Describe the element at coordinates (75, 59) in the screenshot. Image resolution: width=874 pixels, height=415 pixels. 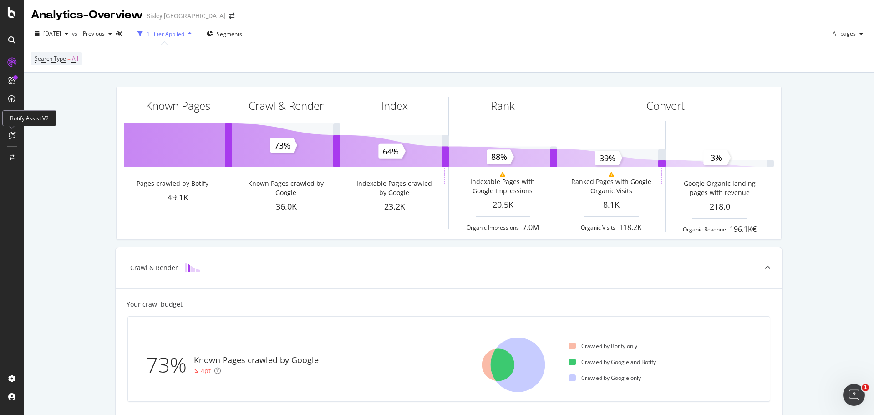
I see `span: All` at that location.